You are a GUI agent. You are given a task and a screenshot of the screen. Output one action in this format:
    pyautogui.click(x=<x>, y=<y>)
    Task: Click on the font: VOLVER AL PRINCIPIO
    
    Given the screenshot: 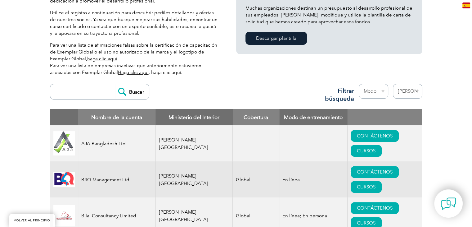 What is the action you would take?
    pyautogui.click(x=32, y=220)
    